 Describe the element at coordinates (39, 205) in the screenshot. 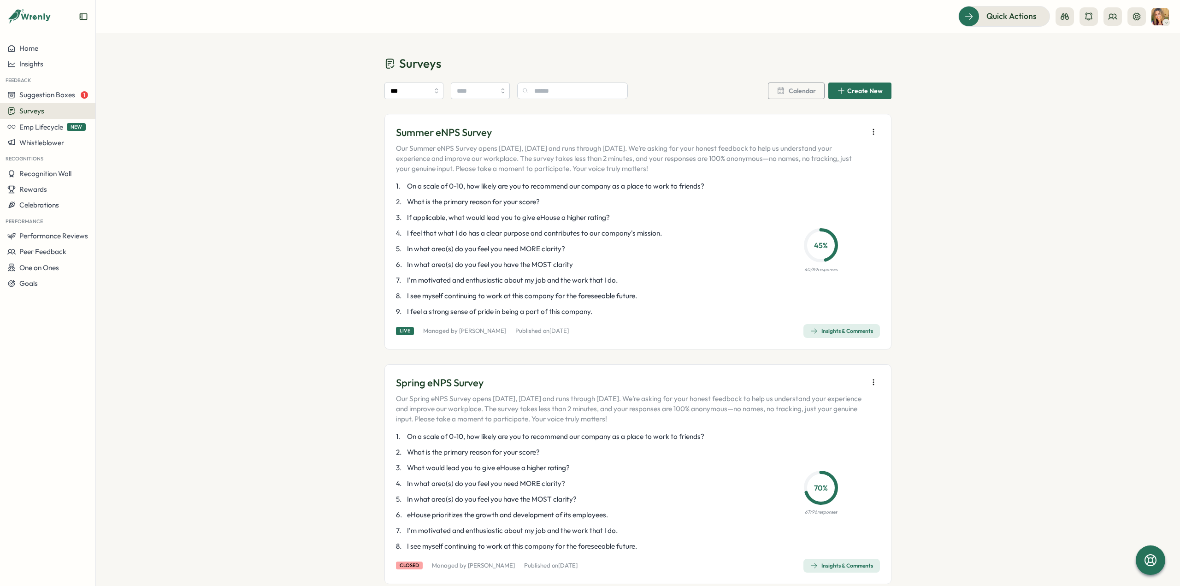

I see `span: Celebrations` at that location.